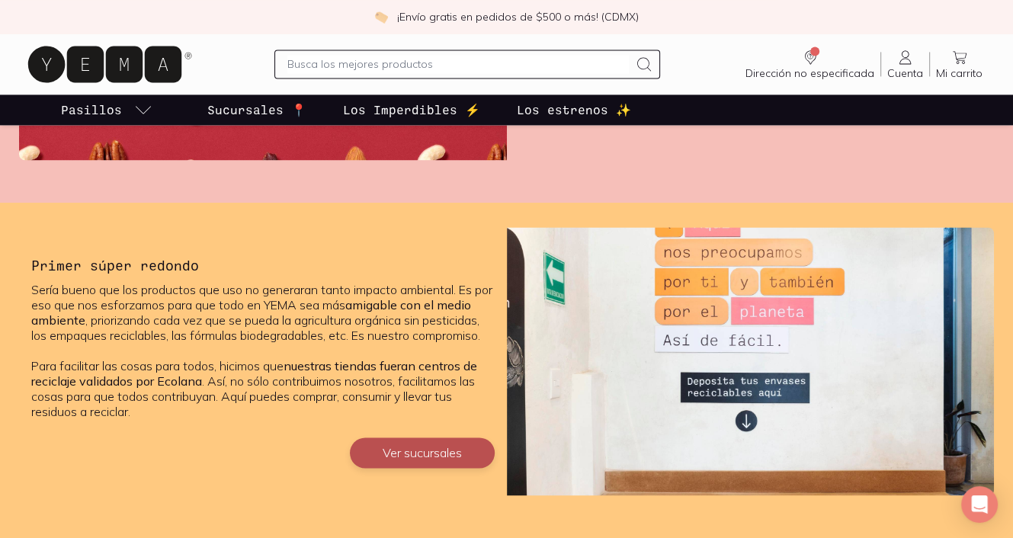  I want to click on span: Cuenta, so click(904, 73).